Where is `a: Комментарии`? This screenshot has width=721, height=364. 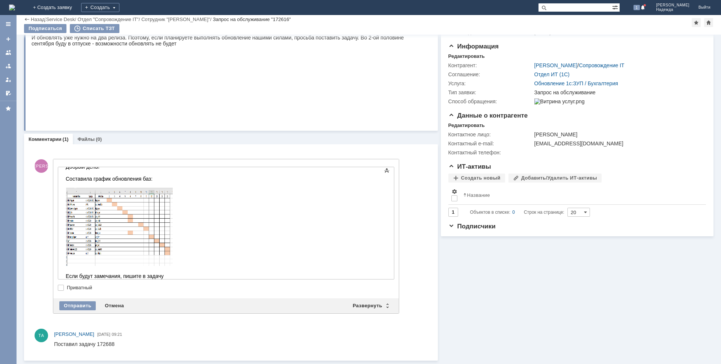
a: Комментарии is located at coordinates (45, 139).